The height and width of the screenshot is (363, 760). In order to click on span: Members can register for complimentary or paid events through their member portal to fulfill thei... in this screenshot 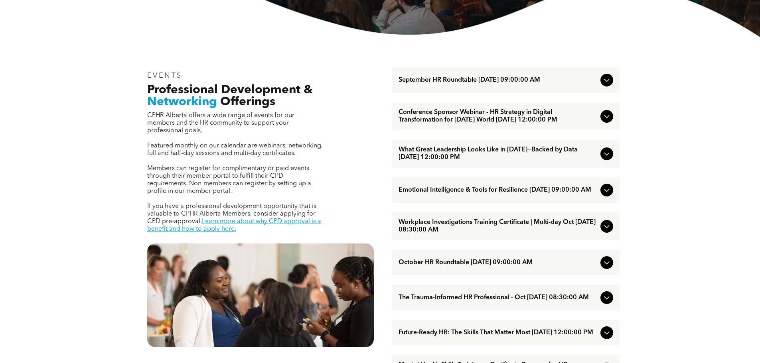, I will do `click(229, 180)`.